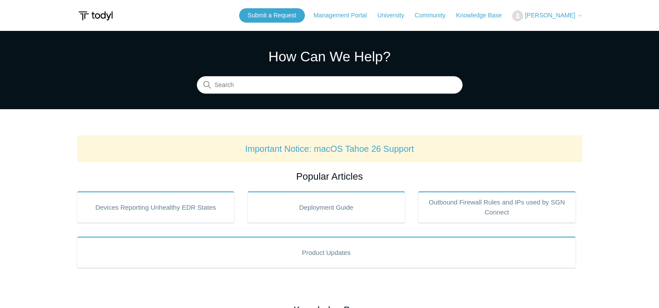 The image size is (659, 308). I want to click on h2: Popular Articles, so click(330, 176).